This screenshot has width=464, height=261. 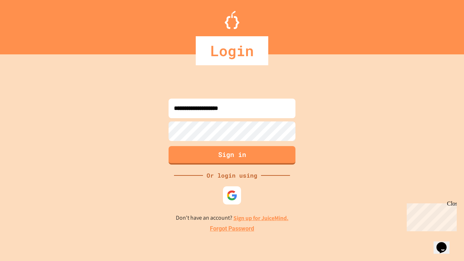 I want to click on img: google-icon.svg, so click(x=232, y=195).